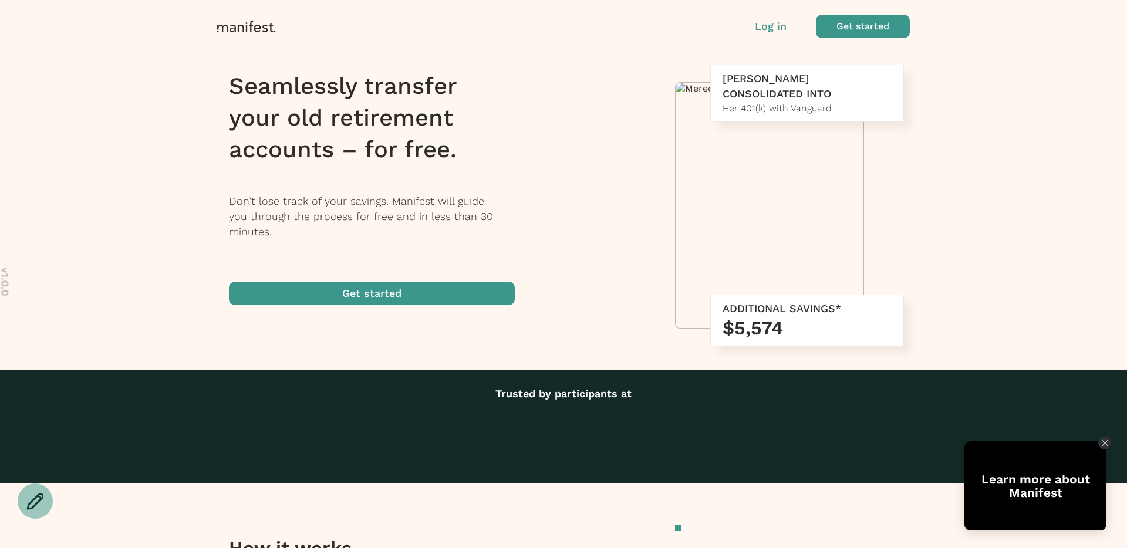  Describe the element at coordinates (1105, 443) in the screenshot. I see `div: Close Tolstoy widget` at that location.